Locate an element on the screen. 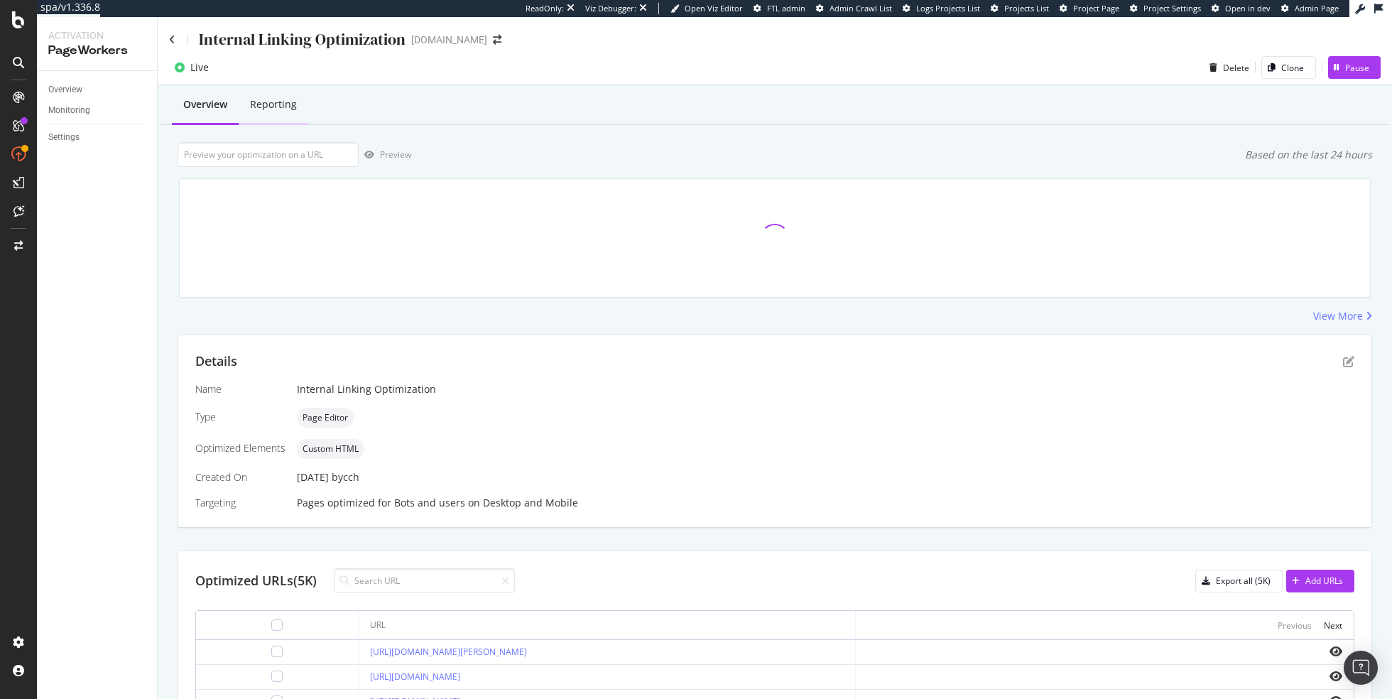 The image size is (1392, 699). div: Desktop and Mobile is located at coordinates (530, 503).